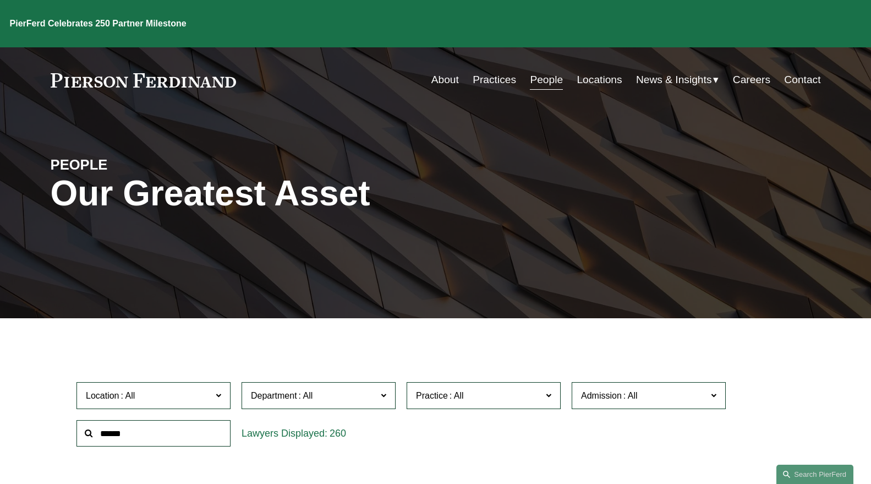 The width and height of the screenshot is (871, 484). What do you see at coordinates (102, 395) in the screenshot?
I see `span: Location` at bounding box center [102, 395].